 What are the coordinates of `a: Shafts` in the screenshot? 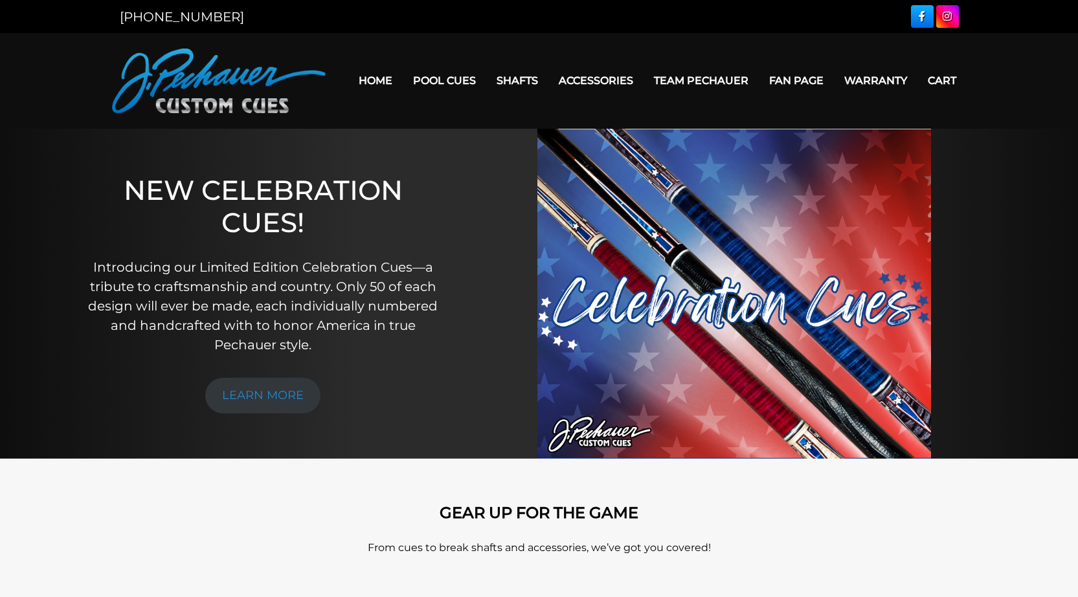 It's located at (517, 80).